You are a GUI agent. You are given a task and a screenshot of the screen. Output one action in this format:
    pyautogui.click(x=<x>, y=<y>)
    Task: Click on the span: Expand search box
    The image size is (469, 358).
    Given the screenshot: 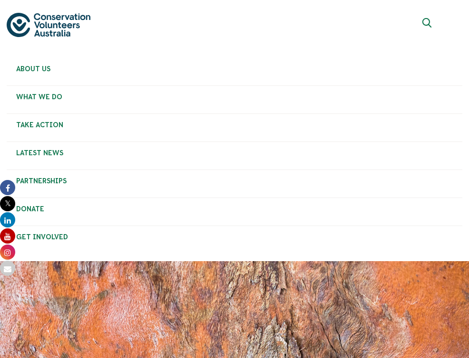 What is the action you would take?
    pyautogui.click(x=428, y=26)
    